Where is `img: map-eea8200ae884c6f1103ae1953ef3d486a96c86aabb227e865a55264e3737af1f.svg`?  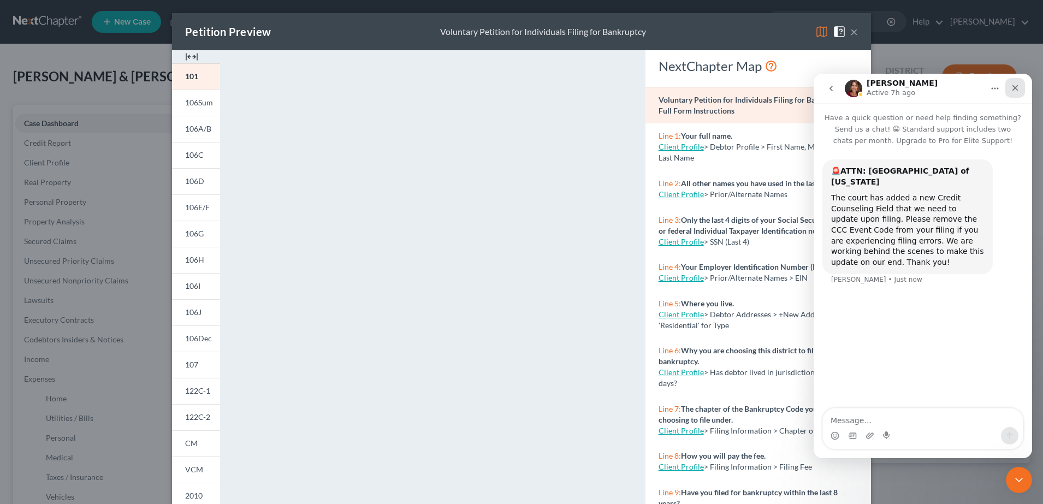 img: map-eea8200ae884c6f1103ae1953ef3d486a96c86aabb227e865a55264e3737af1f.svg is located at coordinates (822, 32).